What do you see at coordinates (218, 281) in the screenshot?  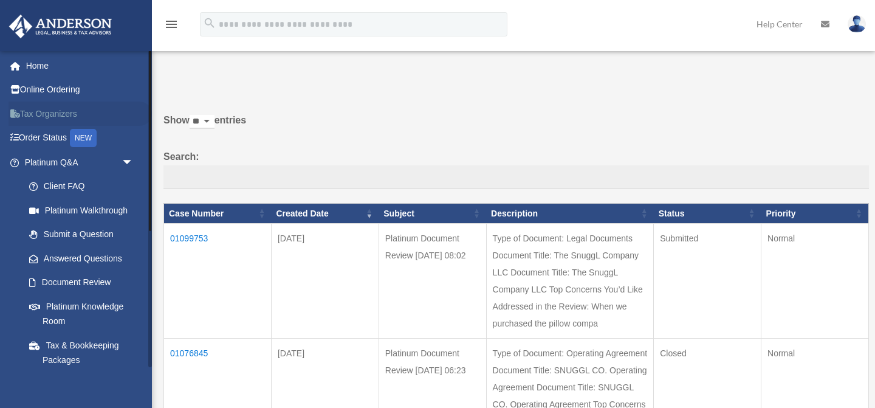 I see `td: 01099753` at bounding box center [218, 281].